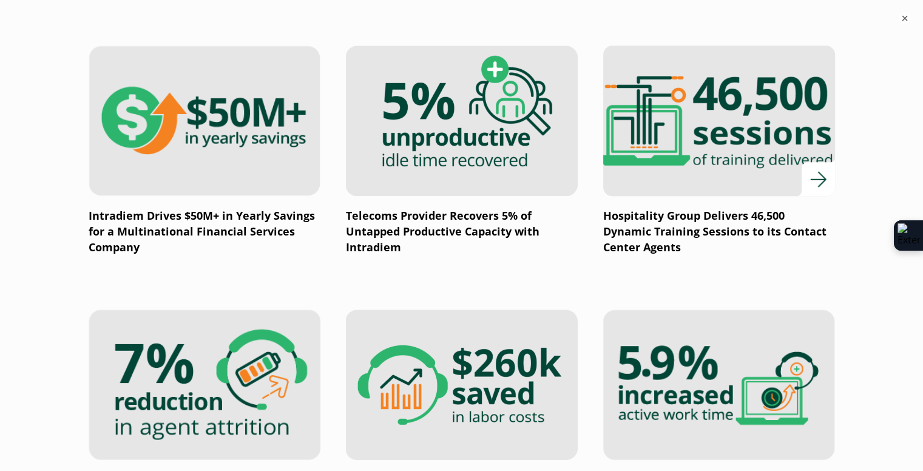 The image size is (923, 471). Describe the element at coordinates (205, 151) in the screenshot. I see `a: Intradiem Drives $50M+ in Yearly Savings for a Multinational Financial Services Company` at that location.